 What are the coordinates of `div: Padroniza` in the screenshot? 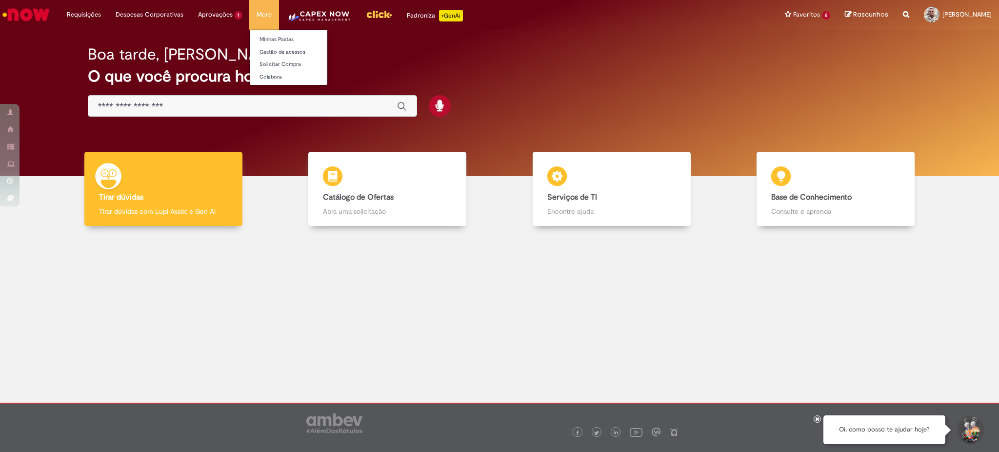 It's located at (435, 16).